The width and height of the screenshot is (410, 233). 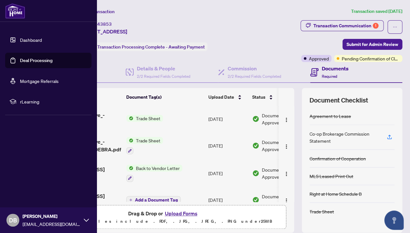 What do you see at coordinates (164, 97) in the screenshot?
I see `th: Document Tag(s)` at bounding box center [164, 97].